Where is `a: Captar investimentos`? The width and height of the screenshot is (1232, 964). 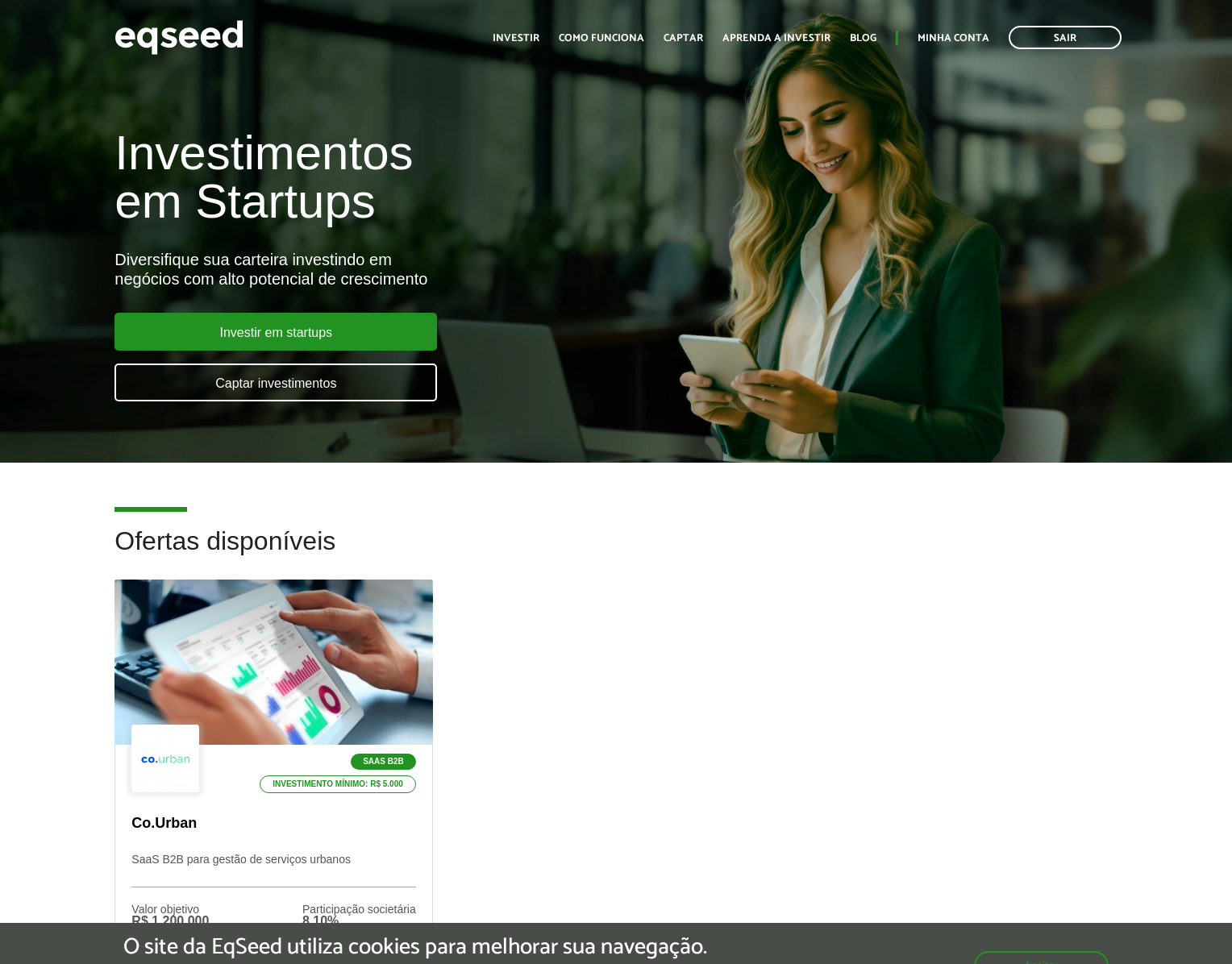
a: Captar investimentos is located at coordinates (275, 382).